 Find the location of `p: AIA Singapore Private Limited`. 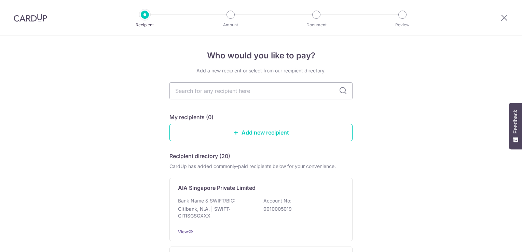

p: AIA Singapore Private Limited is located at coordinates (217, 188).